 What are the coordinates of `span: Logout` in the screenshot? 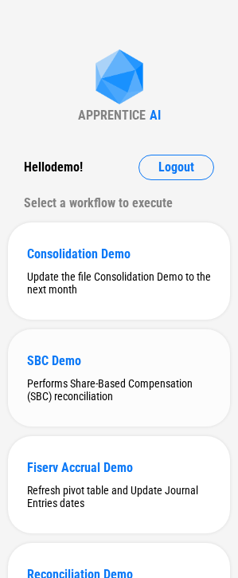 It's located at (176, 167).